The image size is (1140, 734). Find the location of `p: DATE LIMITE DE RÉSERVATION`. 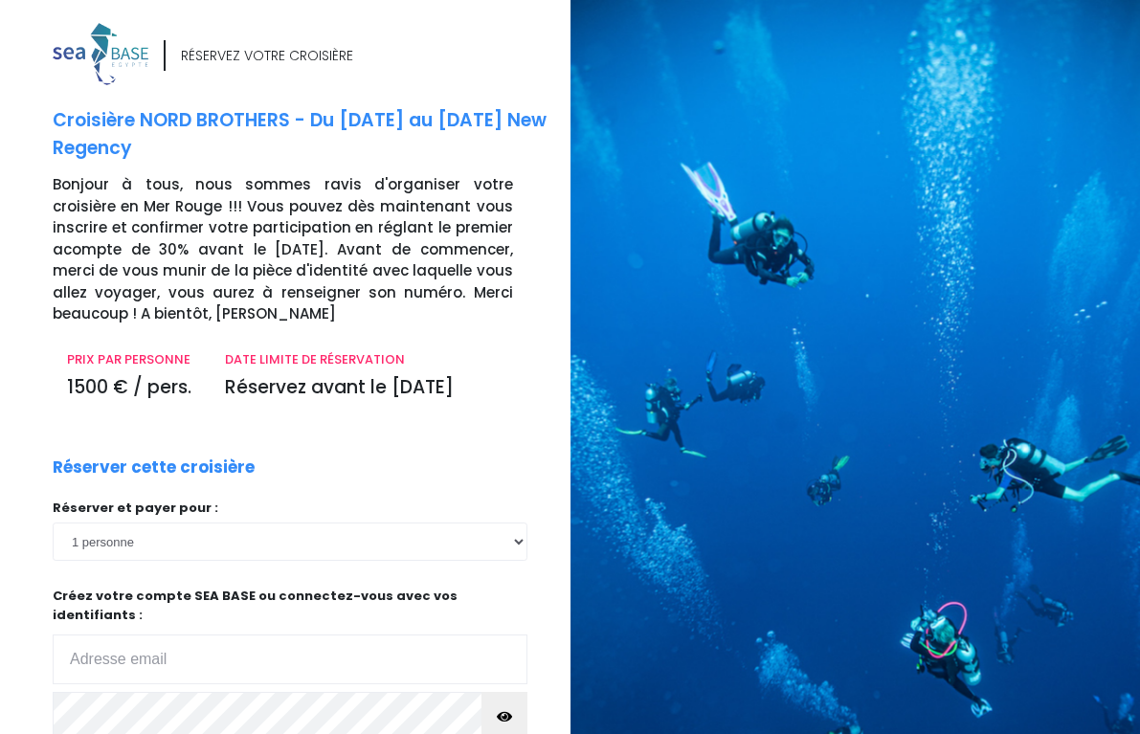

p: DATE LIMITE DE RÉSERVATION is located at coordinates (369, 360).